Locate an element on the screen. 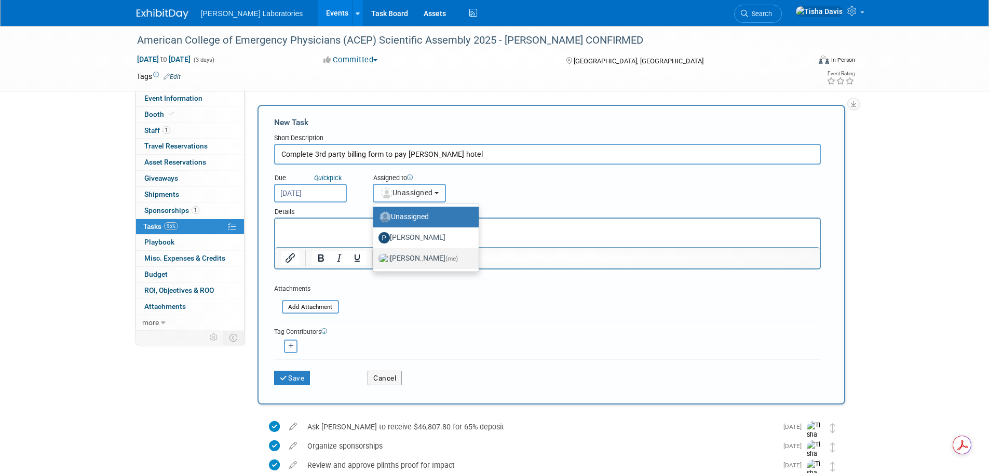 The height and width of the screenshot is (473, 989). input: Name of task or a short description is located at coordinates (547, 154).